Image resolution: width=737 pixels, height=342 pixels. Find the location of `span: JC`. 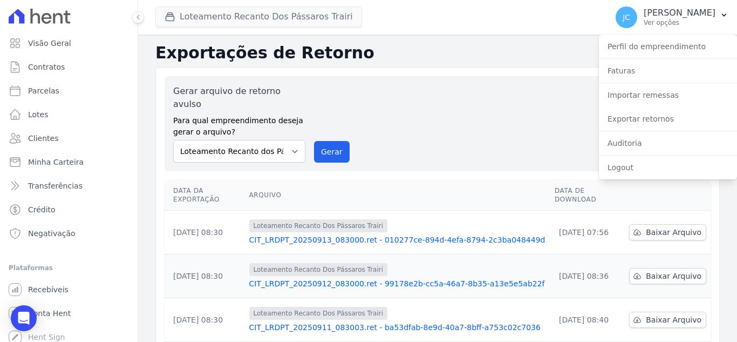

span: JC is located at coordinates (627, 17).